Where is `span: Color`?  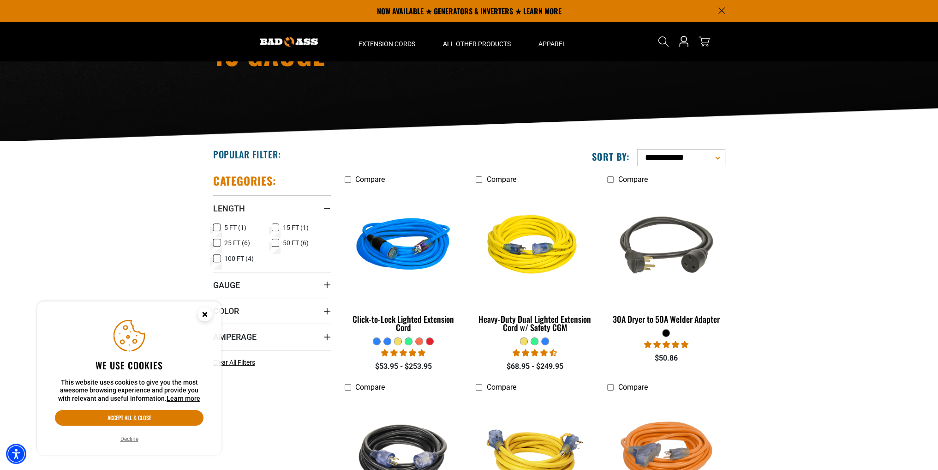
span: Color is located at coordinates (226, 311).